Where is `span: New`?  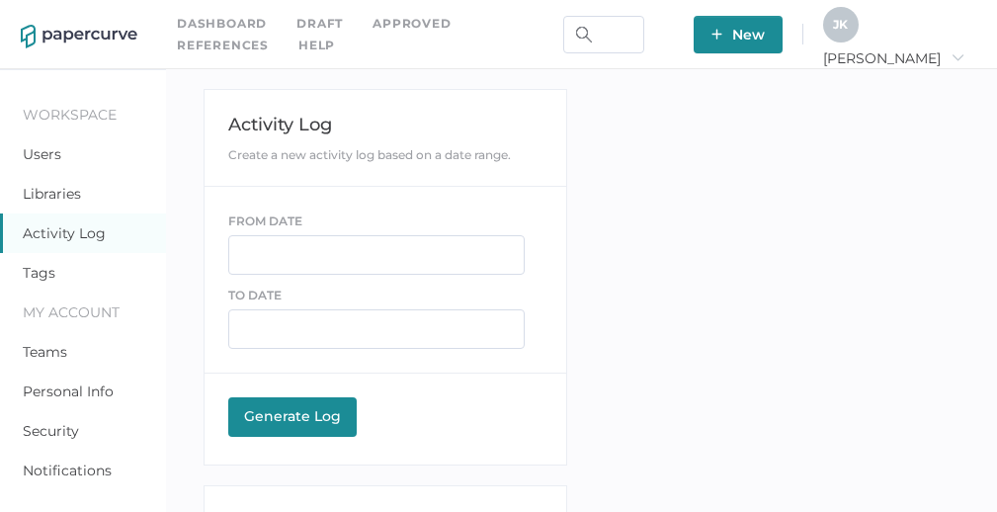
span: New is located at coordinates (738, 35).